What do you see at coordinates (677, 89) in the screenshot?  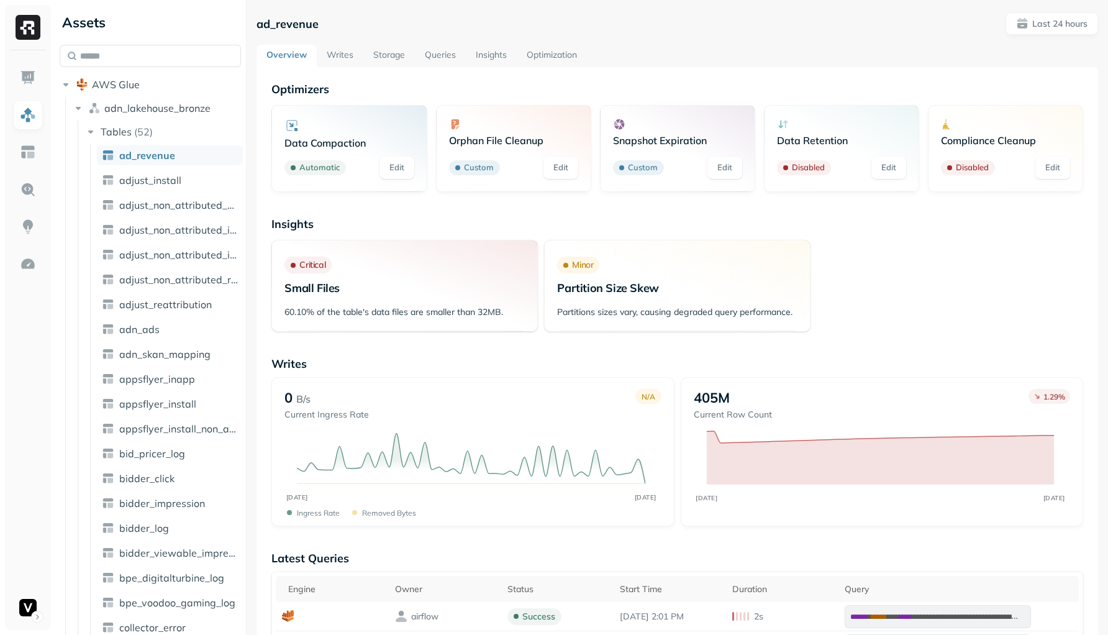 I see `p: Optimizers` at bounding box center [677, 89].